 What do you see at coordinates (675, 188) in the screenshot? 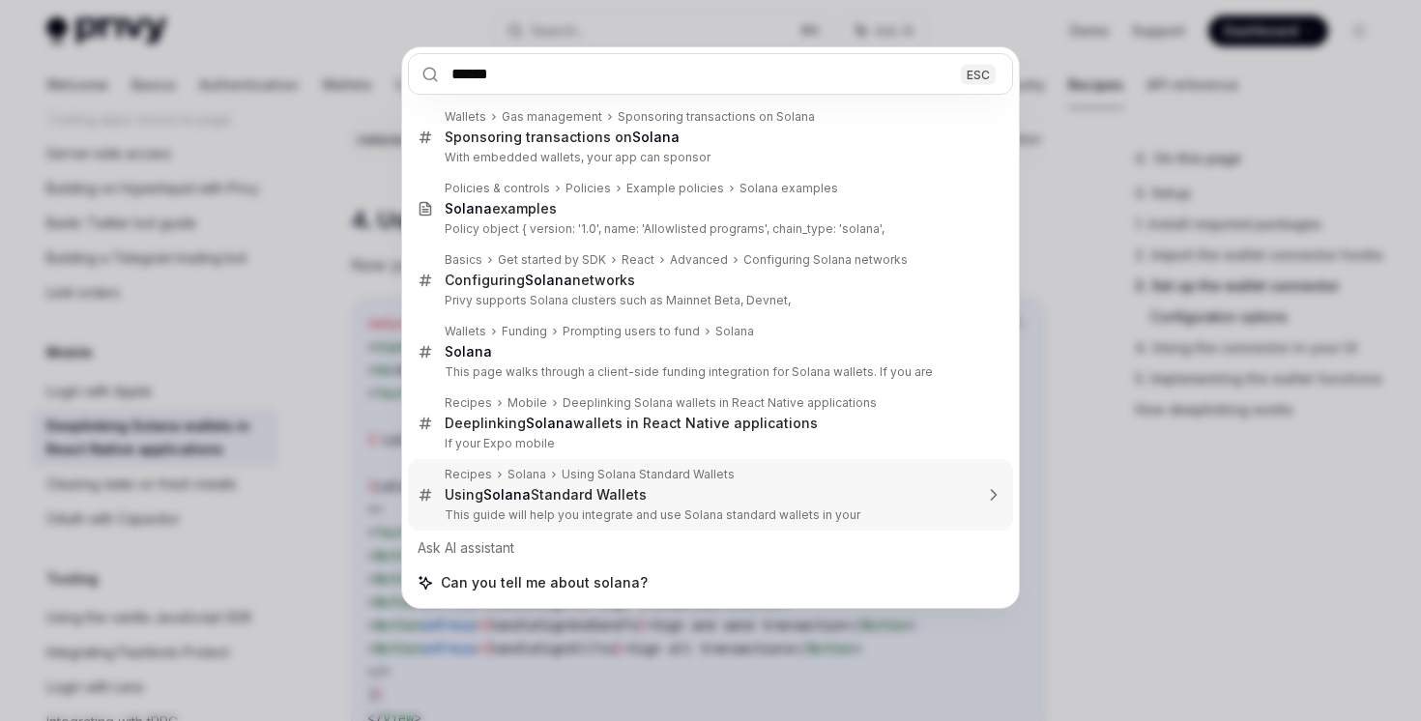
I see `div: Example policies` at bounding box center [675, 188].